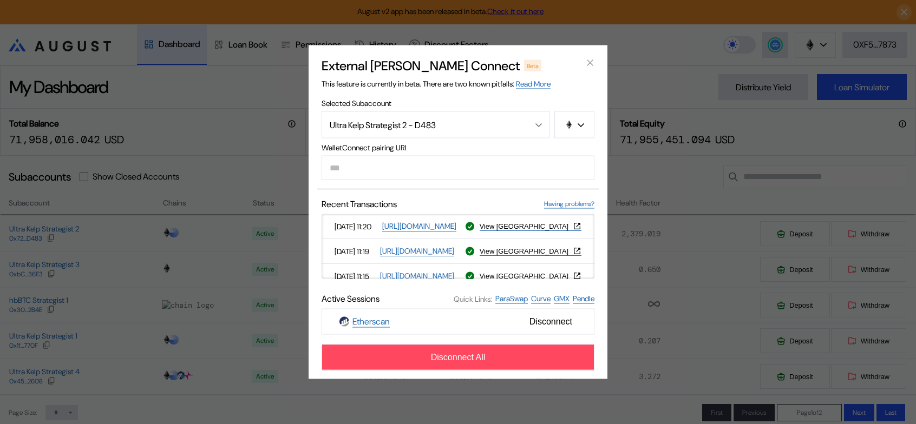 The height and width of the screenshot is (424, 916). I want to click on a: GMX, so click(561, 299).